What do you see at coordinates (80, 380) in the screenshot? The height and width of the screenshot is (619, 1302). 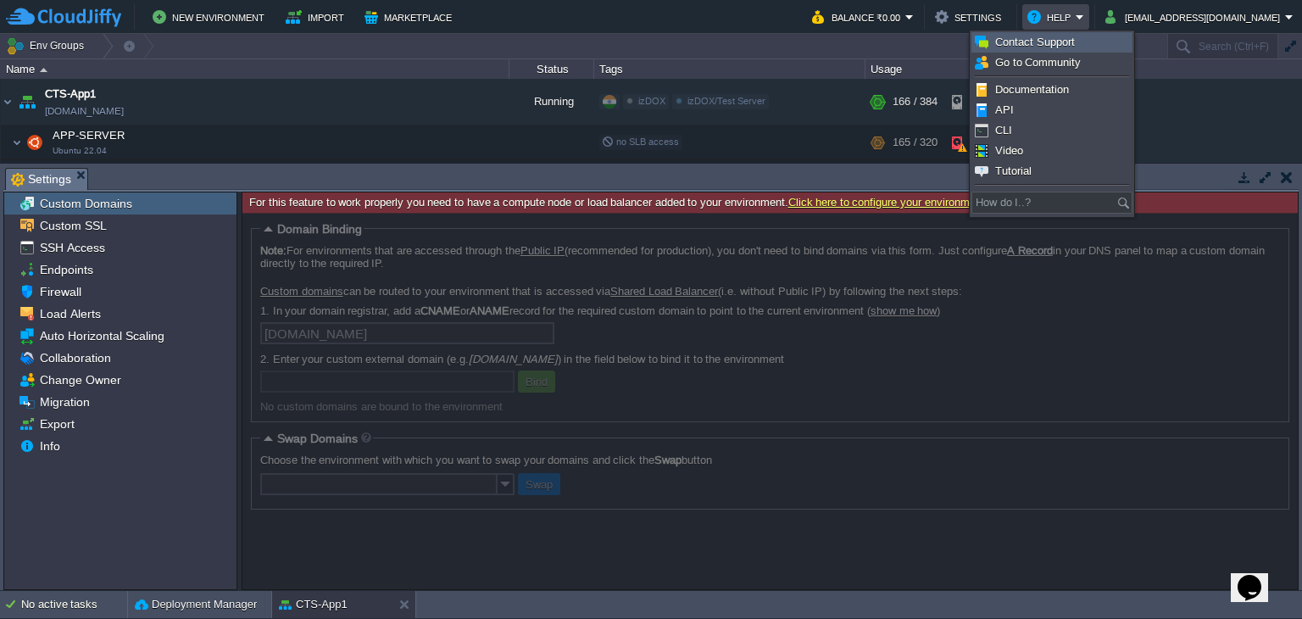 I see `a: Change Owner` at bounding box center [80, 380].